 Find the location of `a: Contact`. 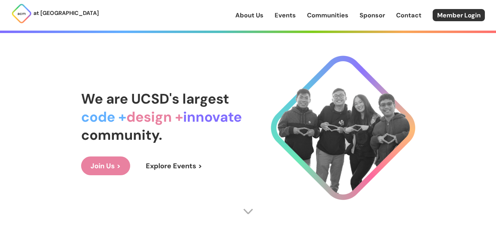

a: Contact is located at coordinates (409, 15).